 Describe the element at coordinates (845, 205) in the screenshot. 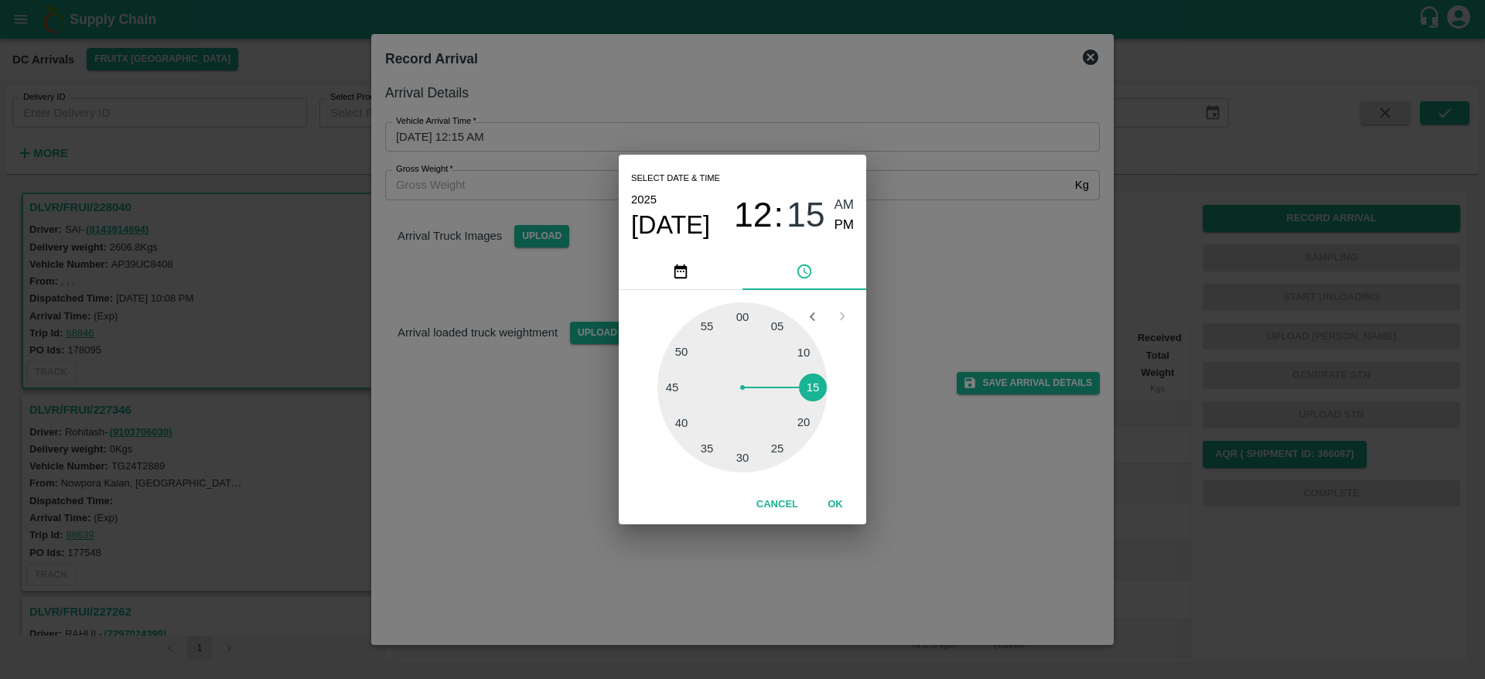

I see `button: AM` at that location.